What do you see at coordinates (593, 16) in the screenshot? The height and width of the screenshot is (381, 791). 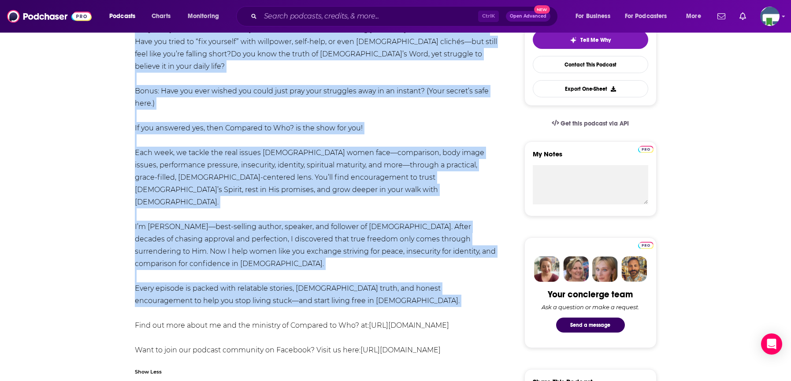 I see `span: For Business` at bounding box center [593, 16].